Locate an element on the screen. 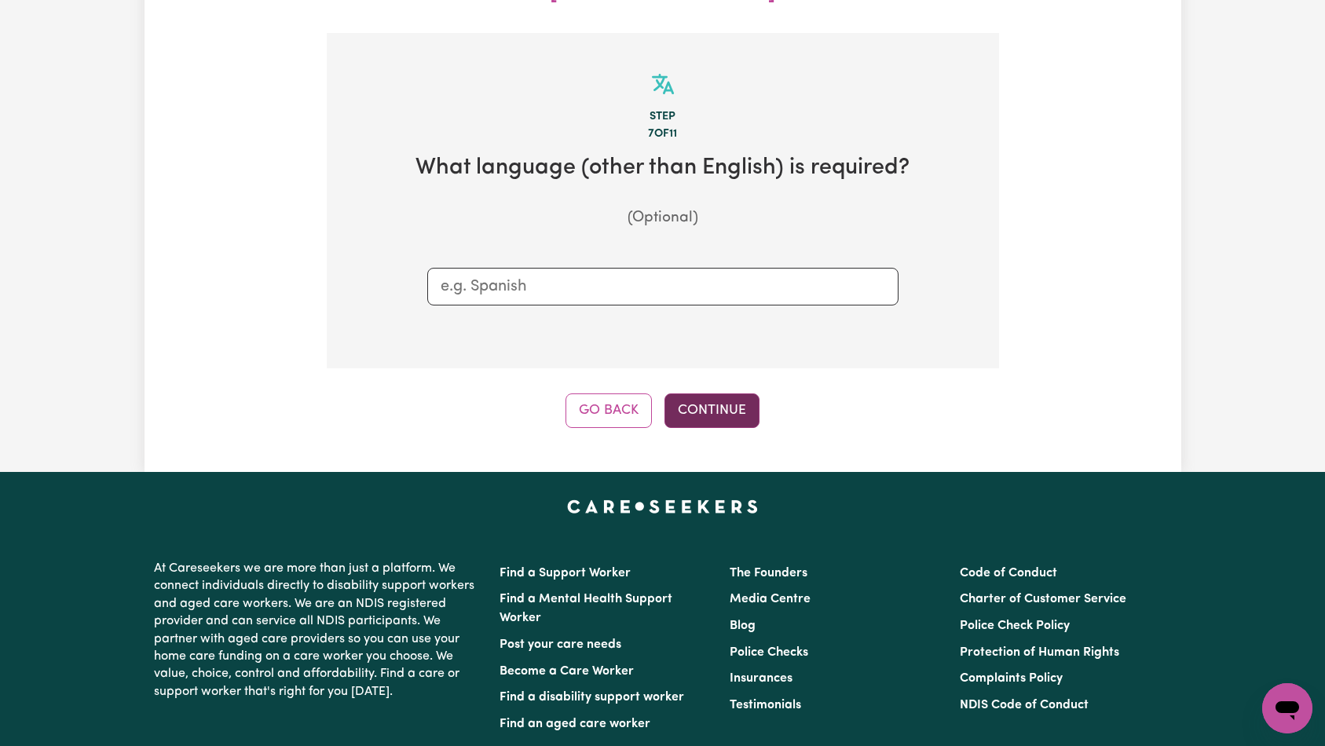 This screenshot has width=1325, height=746. a: The Founders is located at coordinates (768, 573).